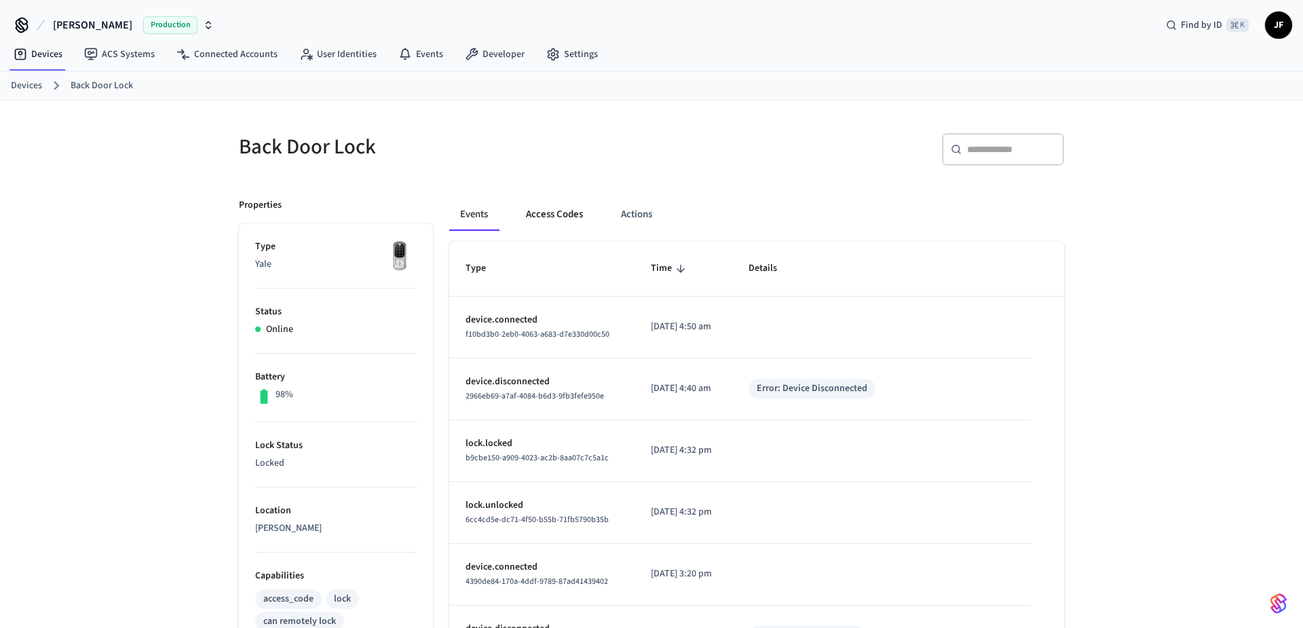  I want to click on p: 98%, so click(284, 394).